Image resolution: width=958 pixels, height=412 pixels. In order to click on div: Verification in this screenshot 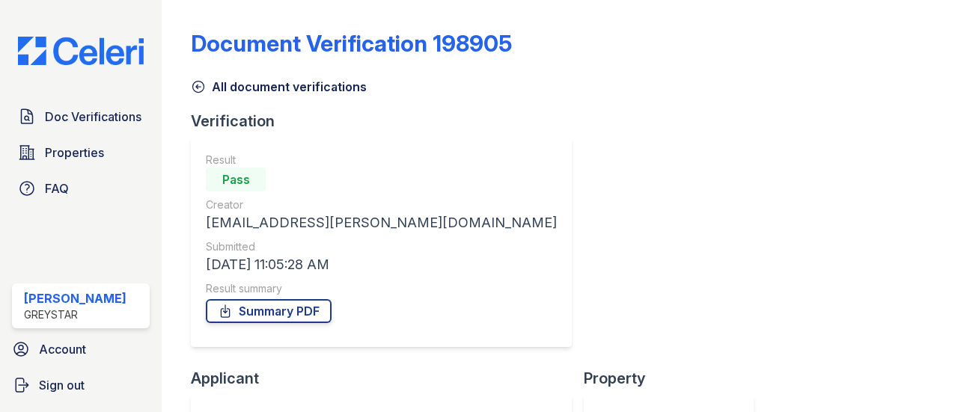, I will do `click(387, 121)`.